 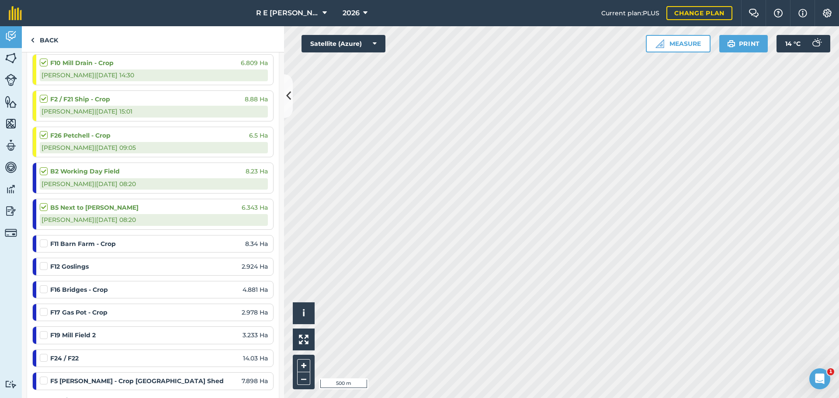 What do you see at coordinates (793, 44) in the screenshot?
I see `span: 14 ° C` at bounding box center [793, 44].